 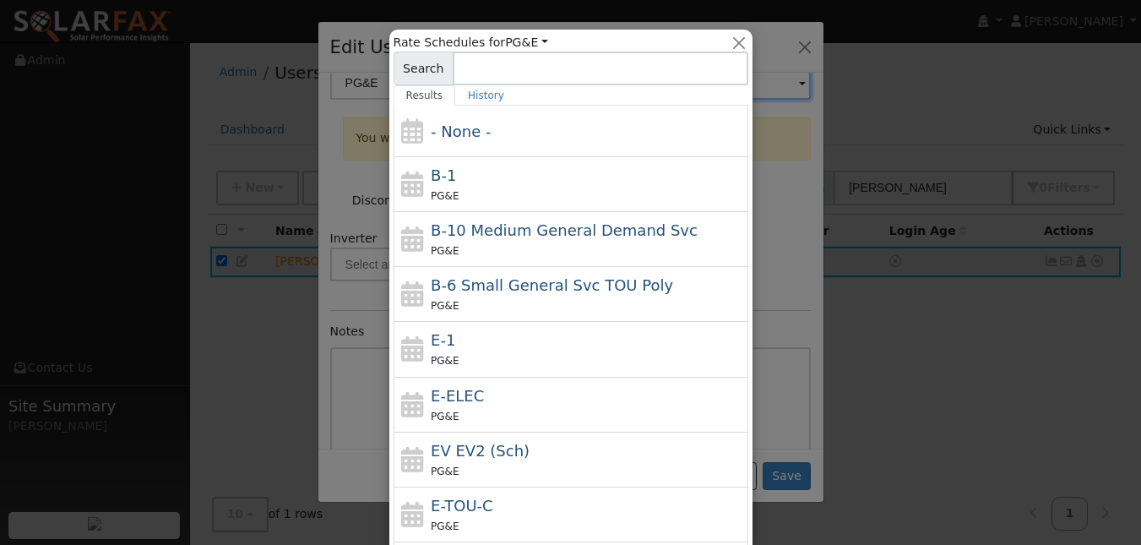 What do you see at coordinates (457, 395) in the screenshot?
I see `span: E-ELEC` at bounding box center [457, 395].